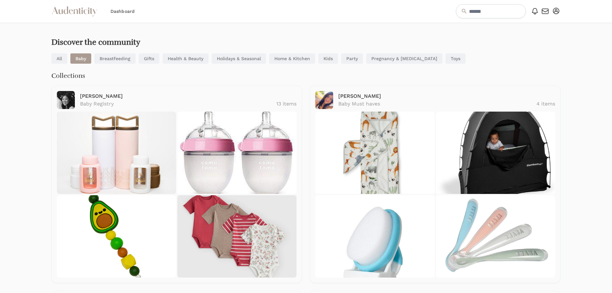 Image resolution: width=612 pixels, height=293 pixels. Describe the element at coordinates (188, 104) in the screenshot. I see `a: Baby Registry 13 items` at that location.